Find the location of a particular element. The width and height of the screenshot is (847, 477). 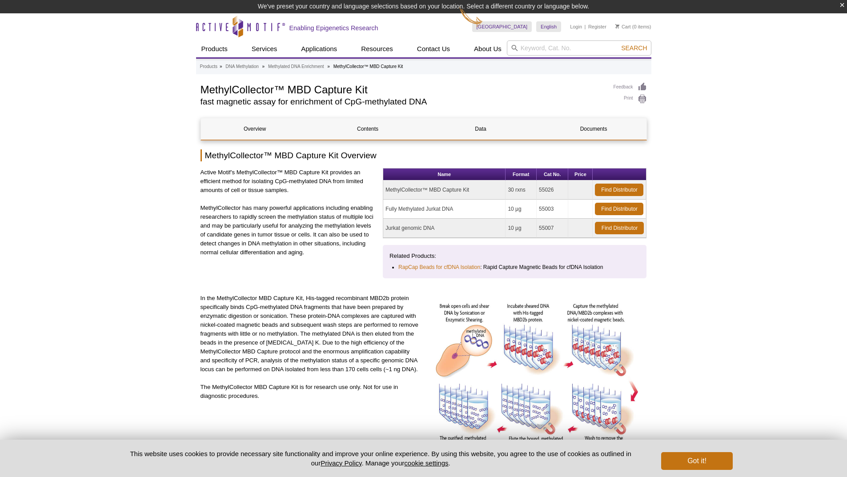

td: 30 rxns is located at coordinates (521, 190).